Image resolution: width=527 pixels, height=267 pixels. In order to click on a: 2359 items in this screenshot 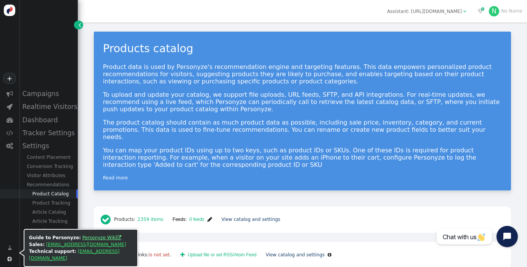, I will do `click(149, 219)`.